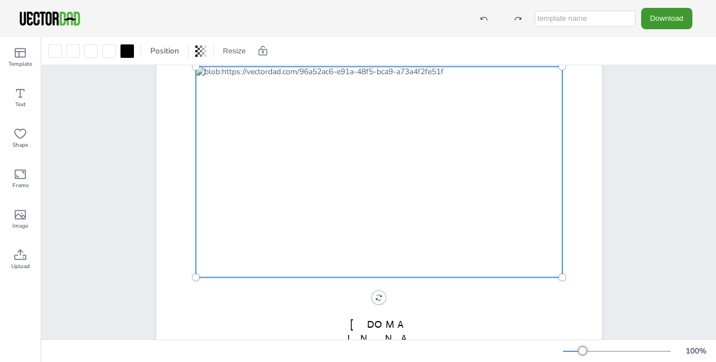  What do you see at coordinates (20, 267) in the screenshot?
I see `span: Upload` at bounding box center [20, 267].